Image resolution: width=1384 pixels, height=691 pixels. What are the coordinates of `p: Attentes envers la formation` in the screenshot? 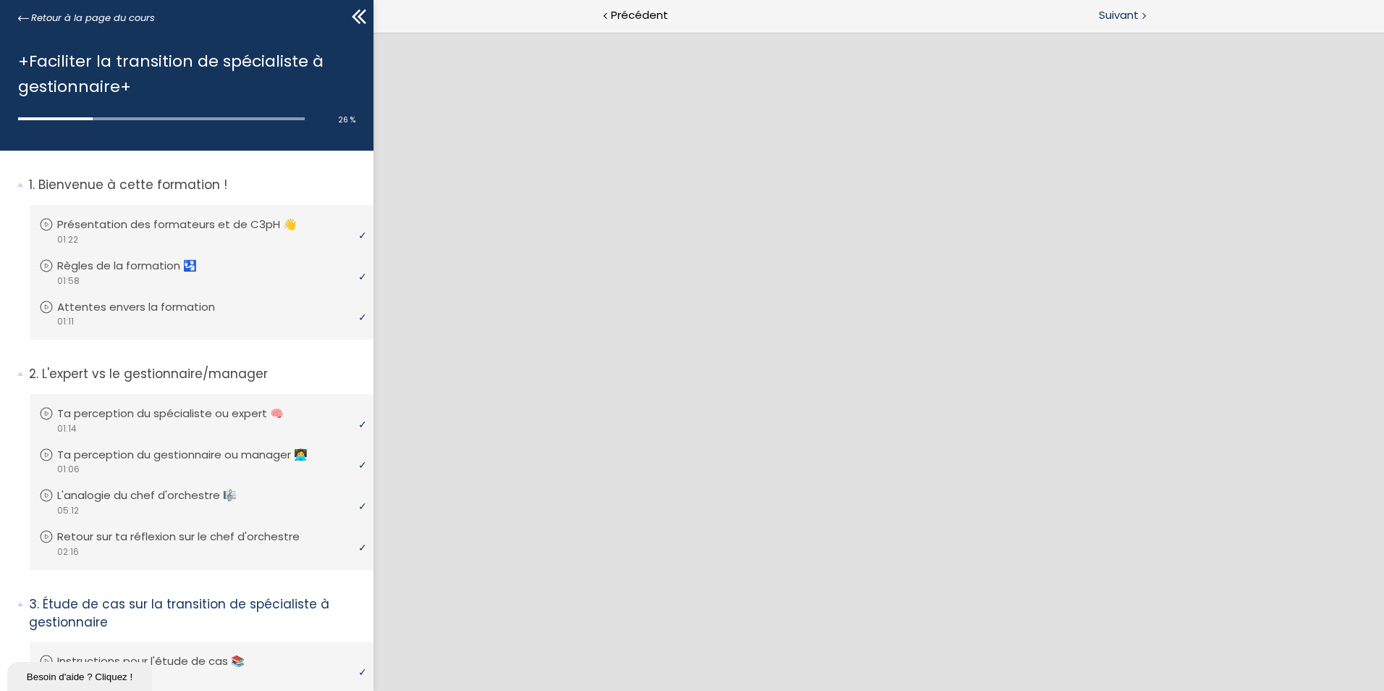 It's located at (147, 307).